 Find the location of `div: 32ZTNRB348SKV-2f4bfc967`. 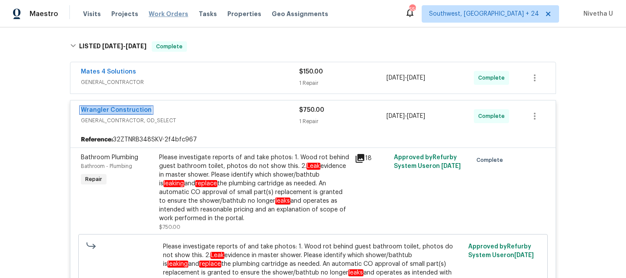

div: 32ZTNRB348SKV-2f4bfc967 is located at coordinates (313, 139).